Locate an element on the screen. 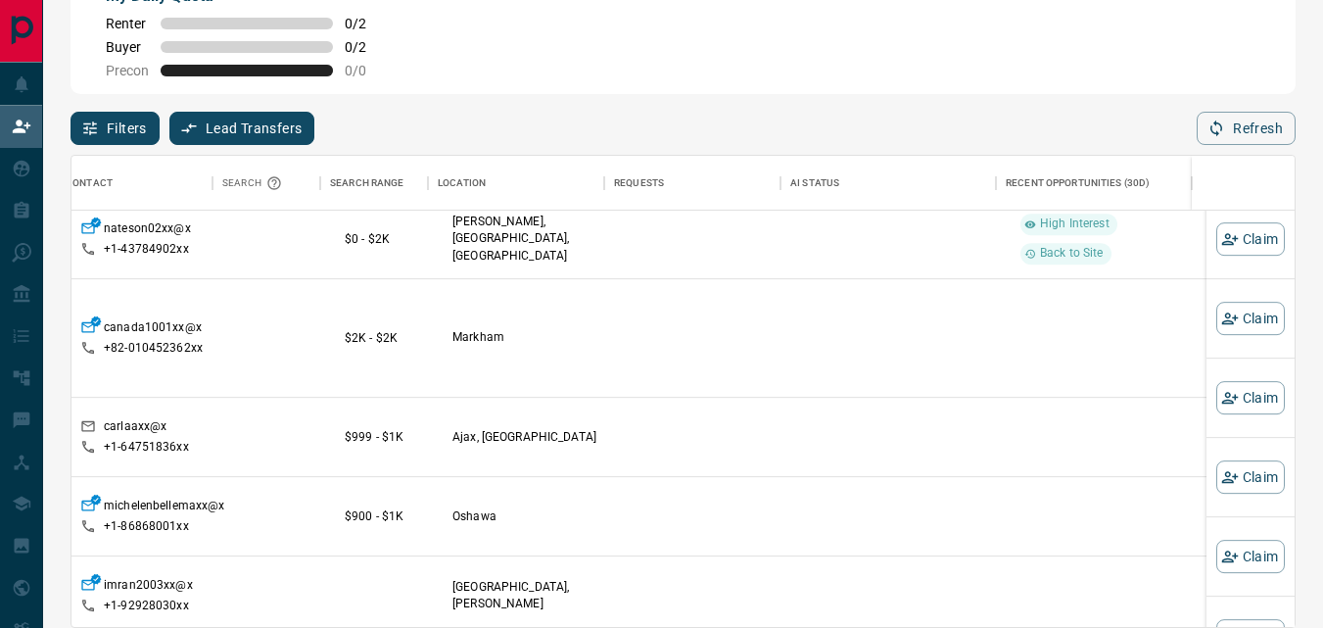 The height and width of the screenshot is (628, 1323). p: +82- 010452362xx is located at coordinates (153, 348).